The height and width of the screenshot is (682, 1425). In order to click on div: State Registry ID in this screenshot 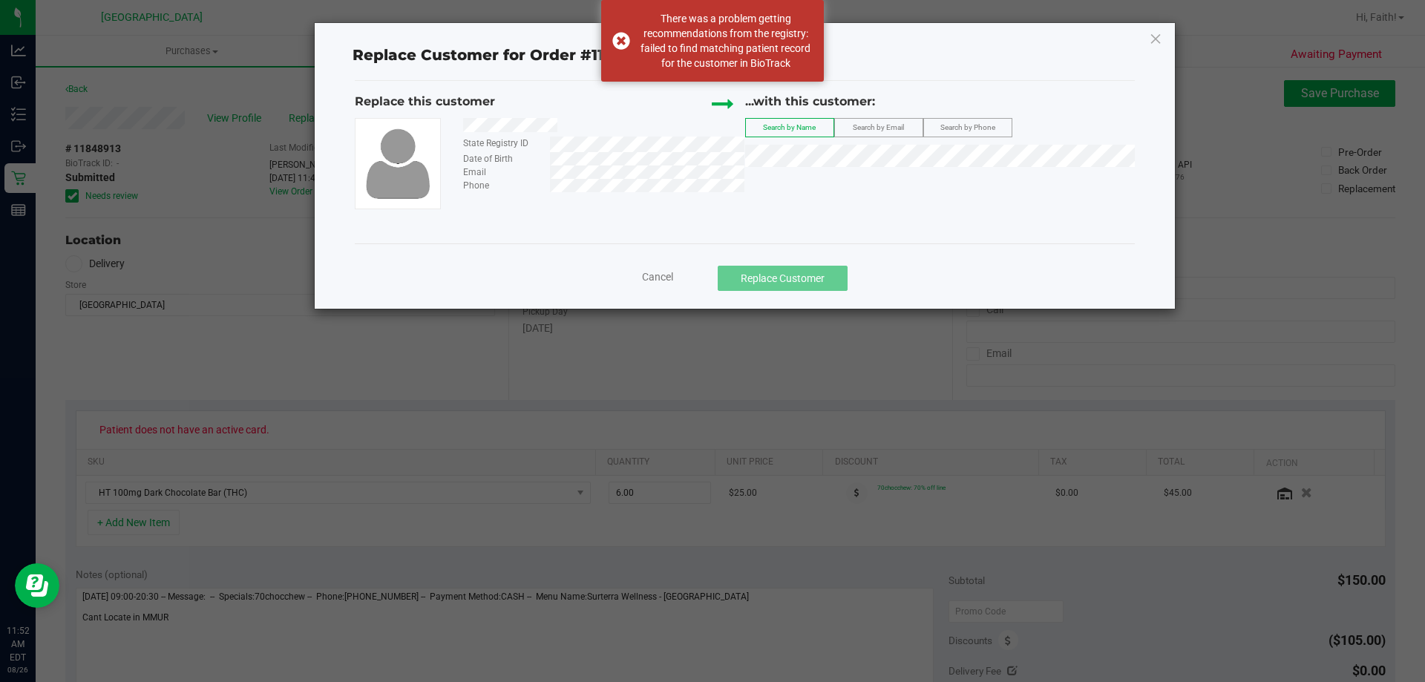, I will do `click(500, 143)`.